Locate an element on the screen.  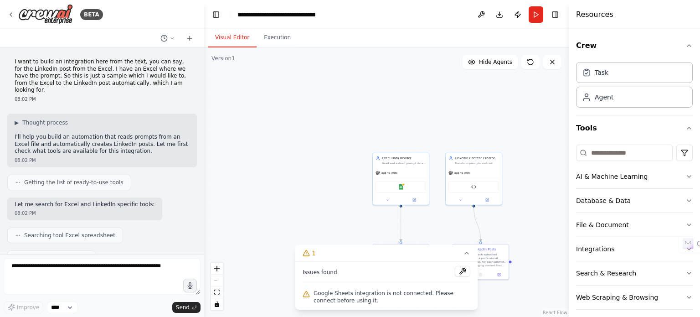
span: Searching tool Excel spreadsheet is located at coordinates (70, 235).